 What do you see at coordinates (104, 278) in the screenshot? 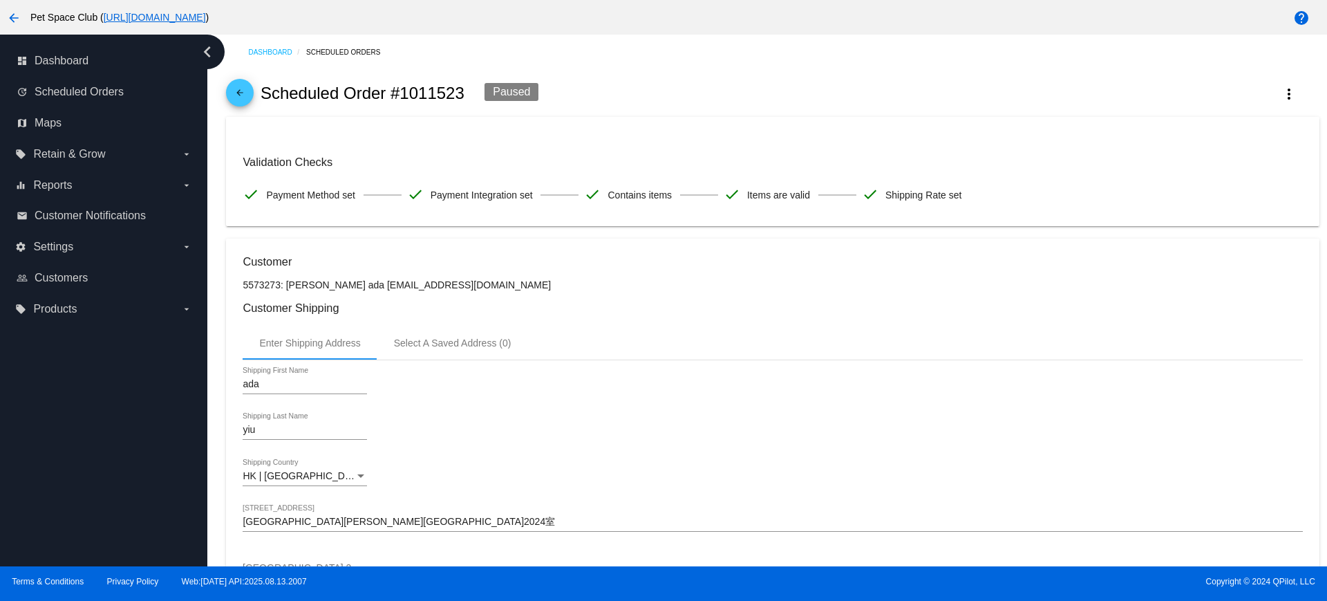
I see `a: people_outline Customers` at bounding box center [104, 278].